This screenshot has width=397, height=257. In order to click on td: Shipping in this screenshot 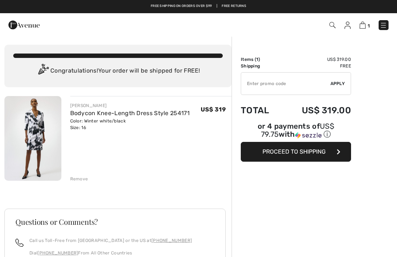, I will do `click(261, 66)`.